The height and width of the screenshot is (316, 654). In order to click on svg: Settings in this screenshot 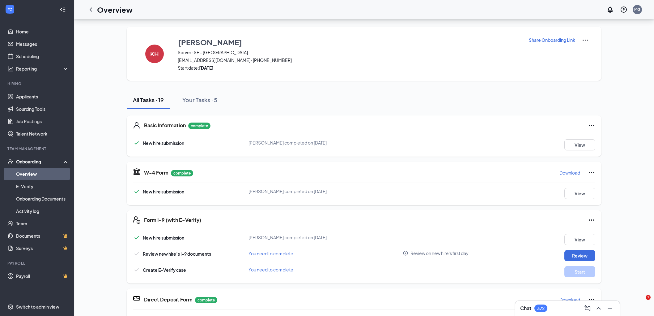, I will do `click(11, 306)`.